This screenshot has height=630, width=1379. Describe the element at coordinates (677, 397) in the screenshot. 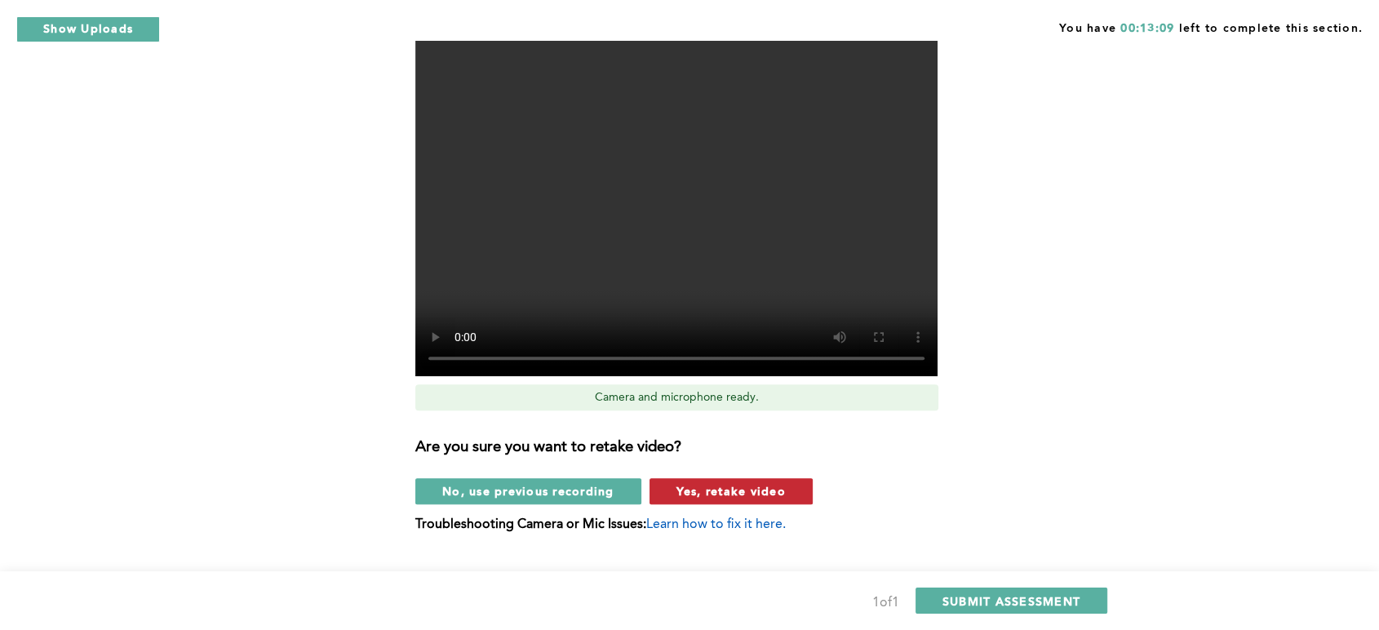

I see `div: Camera and microphone ready.` at that location.